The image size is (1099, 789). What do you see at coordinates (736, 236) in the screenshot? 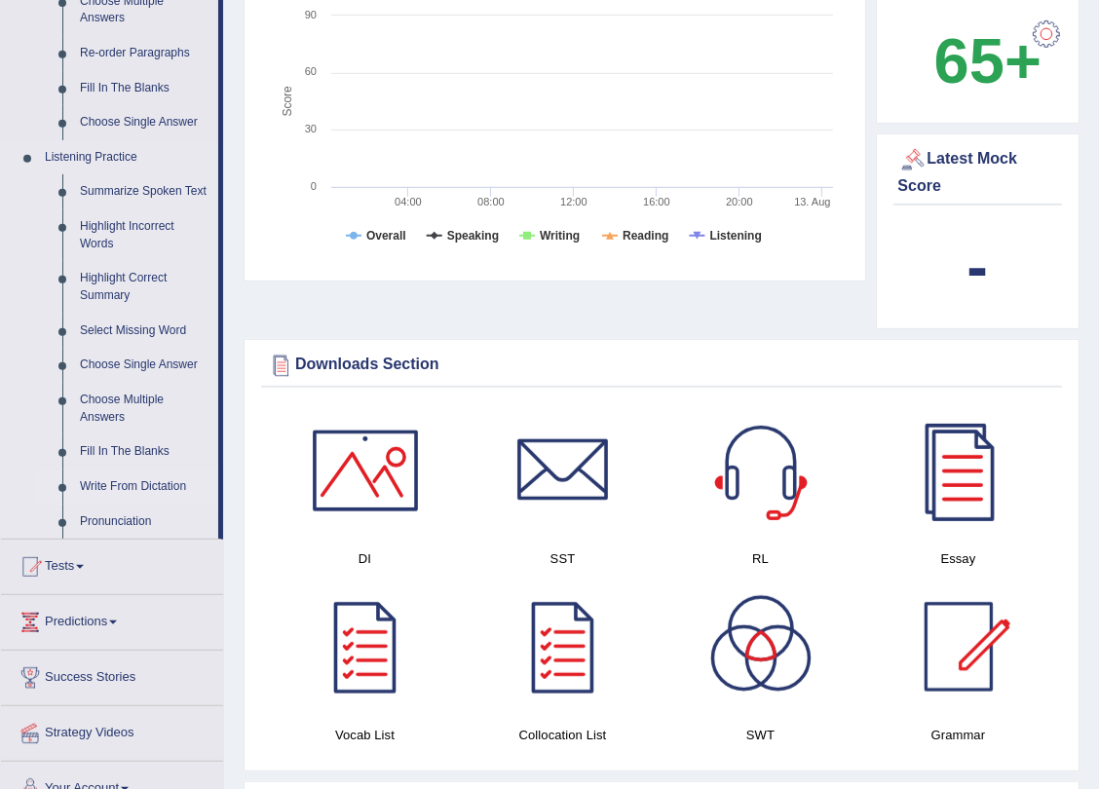
I see `tspan: Listening` at bounding box center [736, 236].